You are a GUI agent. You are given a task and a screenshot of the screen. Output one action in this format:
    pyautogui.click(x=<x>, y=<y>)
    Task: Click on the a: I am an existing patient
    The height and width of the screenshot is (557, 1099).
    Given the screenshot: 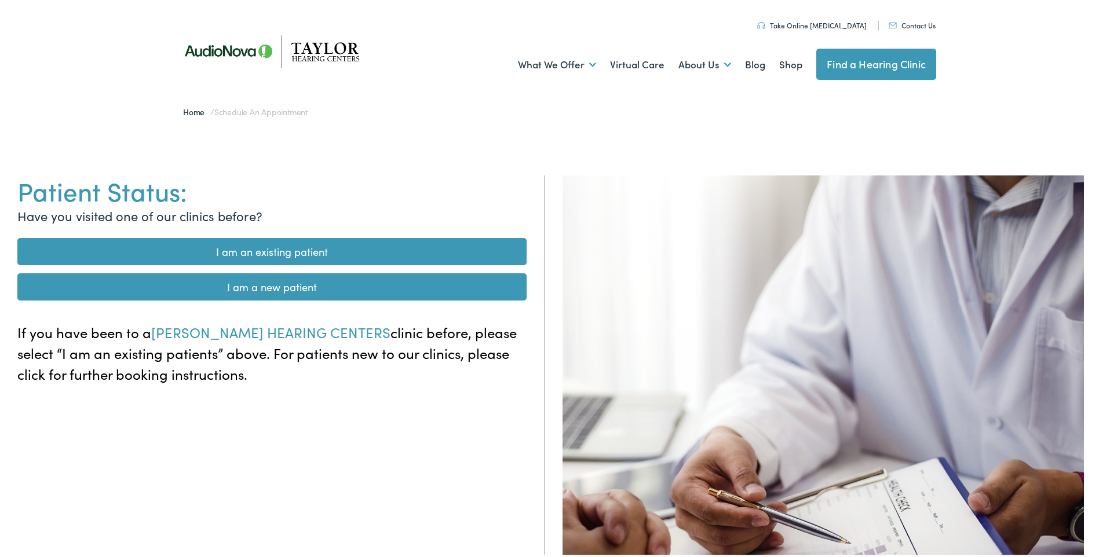 What is the action you would take?
    pyautogui.click(x=272, y=249)
    